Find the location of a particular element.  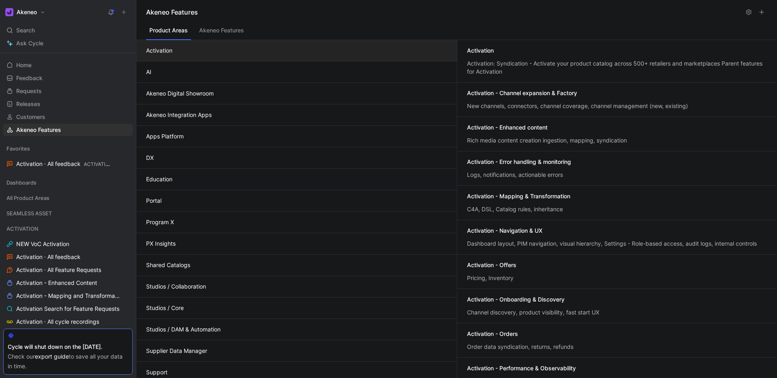

a: Activation · All cycle recordings is located at coordinates (68, 322).